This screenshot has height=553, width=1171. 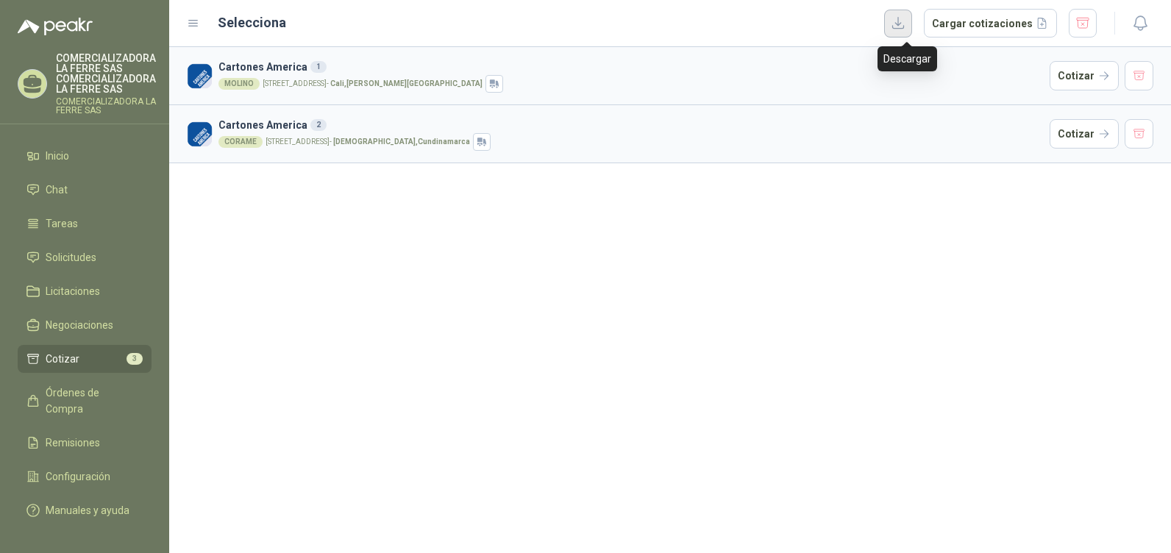 What do you see at coordinates (318, 67) in the screenshot?
I see `div: 1` at bounding box center [318, 67].